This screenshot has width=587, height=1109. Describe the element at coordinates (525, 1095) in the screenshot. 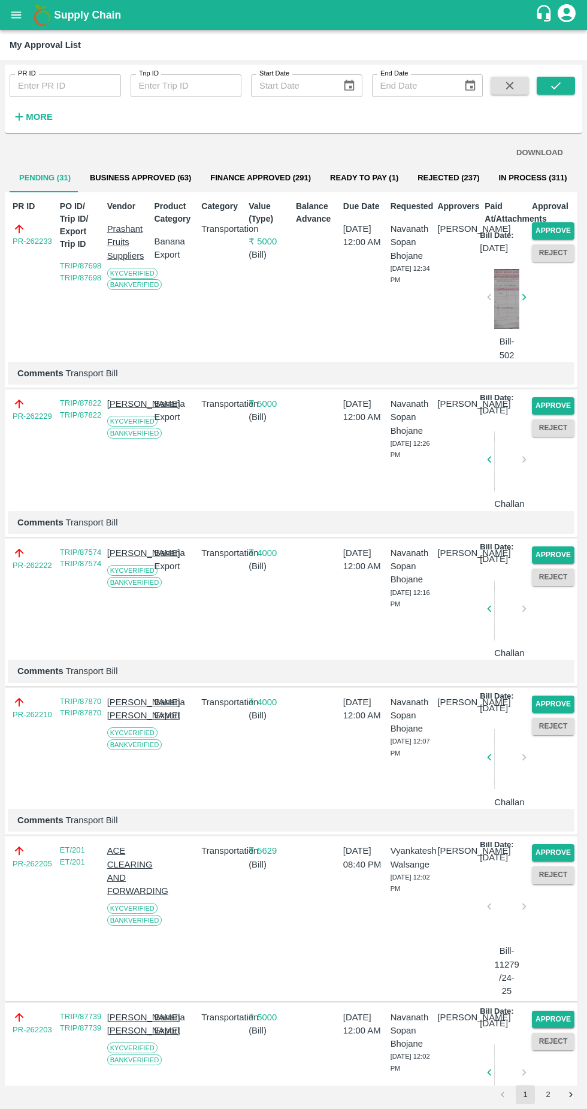

I see `button: page 1` at that location.